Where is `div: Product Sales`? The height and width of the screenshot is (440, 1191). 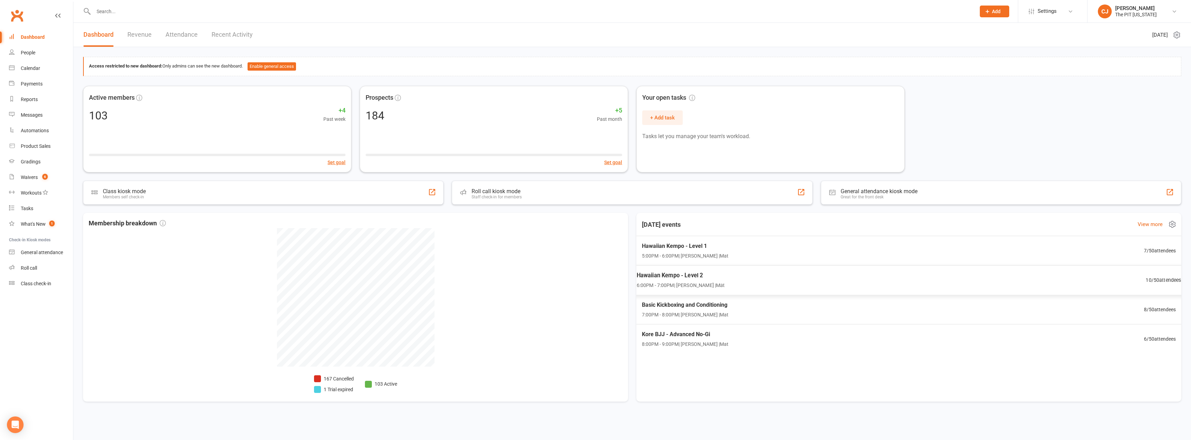 div: Product Sales is located at coordinates (36, 146).